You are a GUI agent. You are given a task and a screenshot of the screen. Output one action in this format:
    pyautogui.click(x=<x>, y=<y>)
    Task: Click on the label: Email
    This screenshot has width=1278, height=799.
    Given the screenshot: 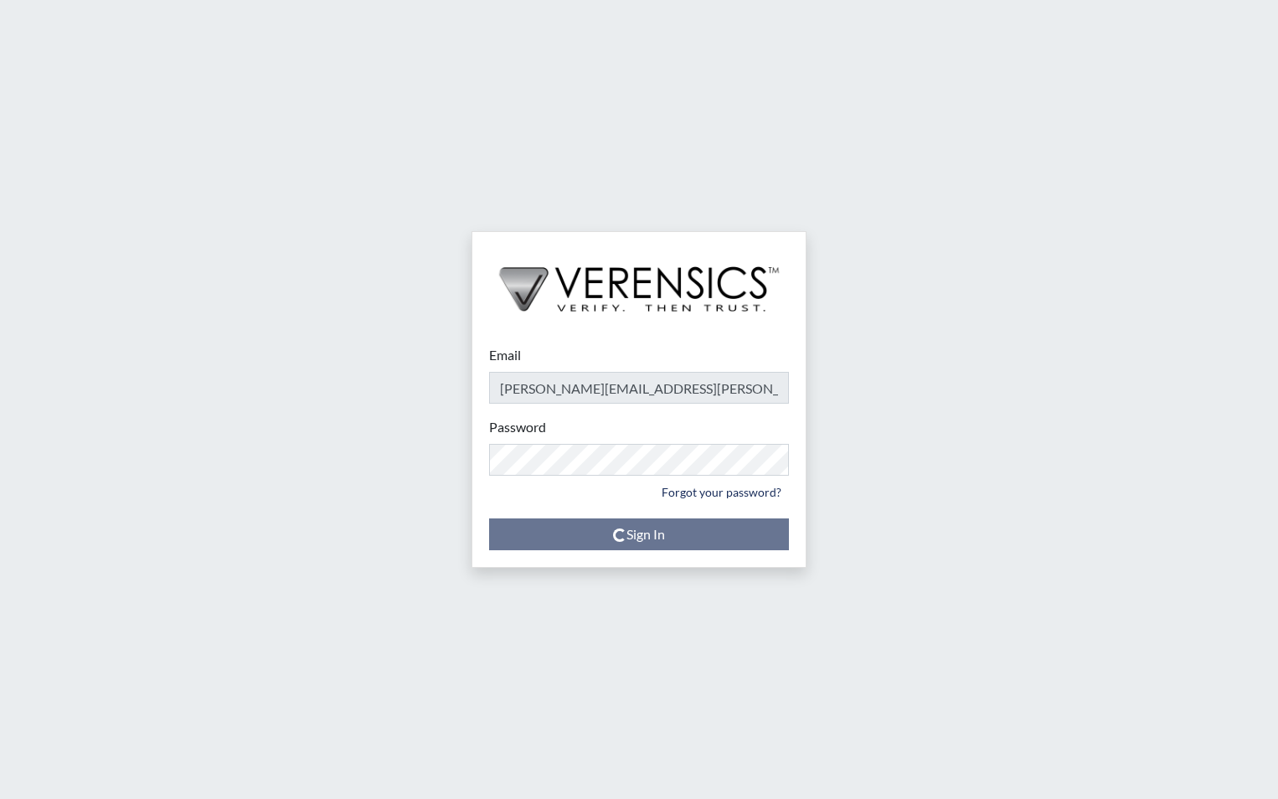 What is the action you would take?
    pyautogui.click(x=505, y=355)
    